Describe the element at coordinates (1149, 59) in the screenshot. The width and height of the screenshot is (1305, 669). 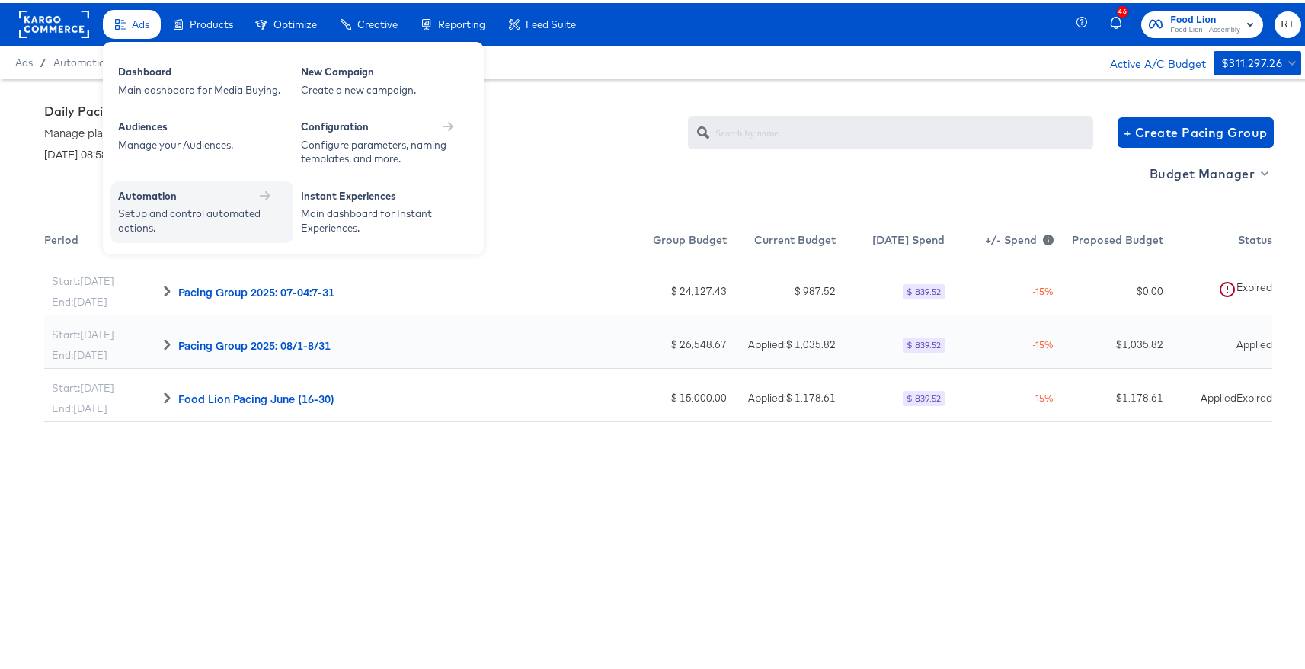
I see `div: Active A/C Budget` at that location.